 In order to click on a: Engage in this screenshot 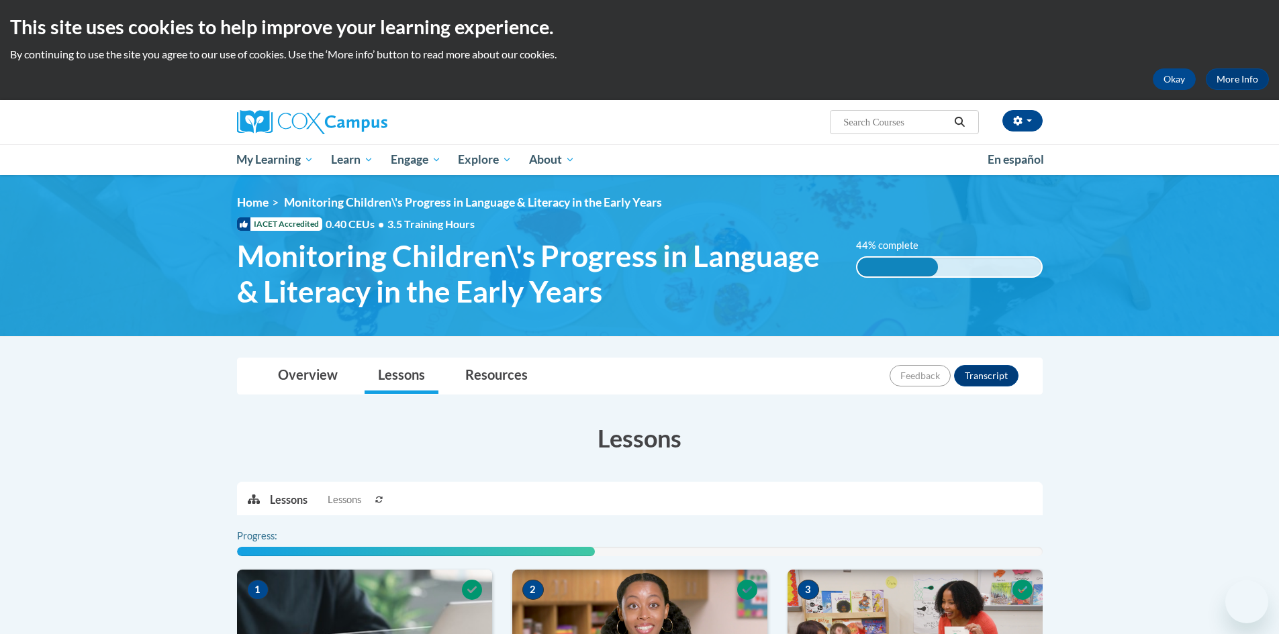, I will do `click(416, 160)`.